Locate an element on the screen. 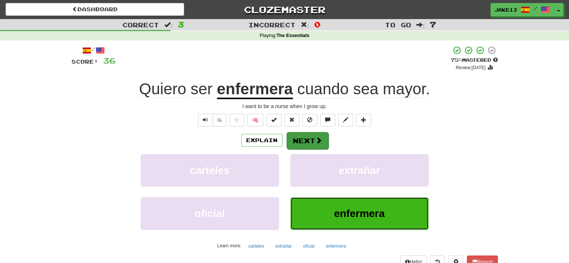 The height and width of the screenshot is (263, 569). div: Mastered is located at coordinates (474, 60).